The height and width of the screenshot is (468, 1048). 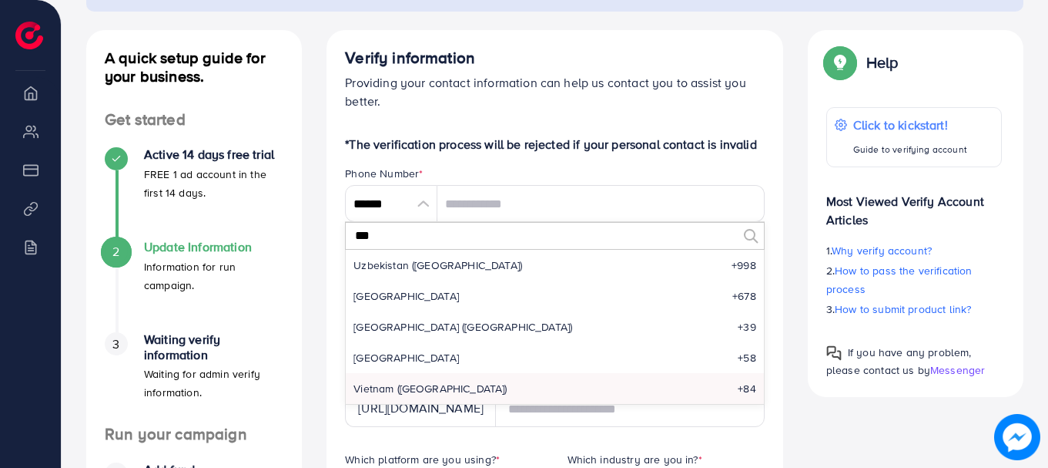 What do you see at coordinates (194, 378) in the screenshot?
I see `li: Waiting verify information` at bounding box center [194, 378].